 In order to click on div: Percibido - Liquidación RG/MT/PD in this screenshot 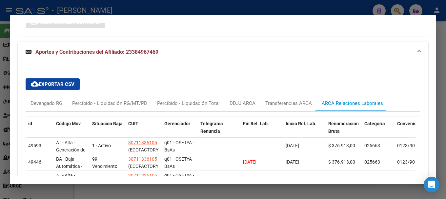, I will do `click(110, 103)`.